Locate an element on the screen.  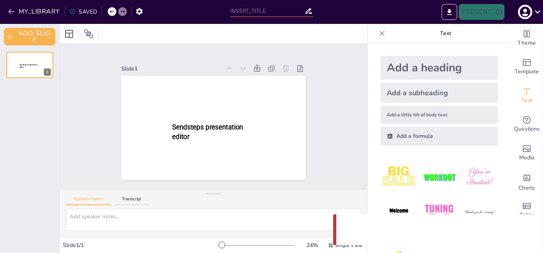
button: MY_LIBRARY is located at coordinates (35, 12).